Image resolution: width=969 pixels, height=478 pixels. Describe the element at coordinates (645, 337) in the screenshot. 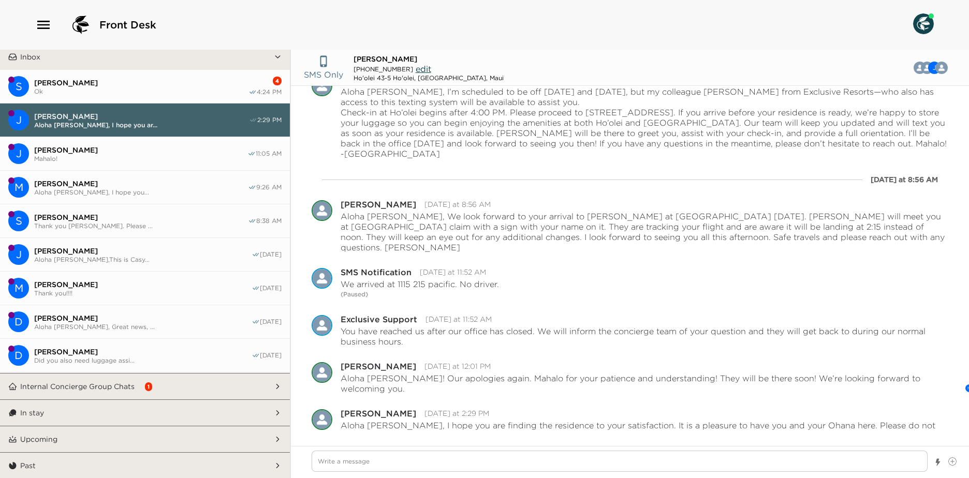

I see `p: You have reached us after our office has closed. We will inform the concierge team of your questi...` at that location.